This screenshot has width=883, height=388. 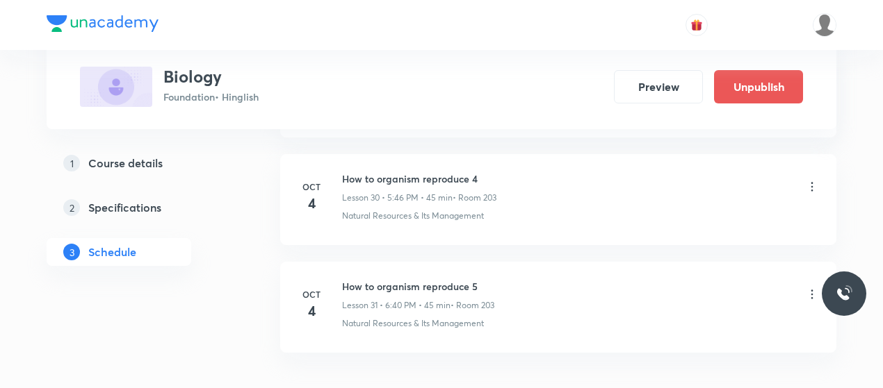 I want to click on p: Lesson 30 • 5:46 PM • 45 min, so click(x=397, y=198).